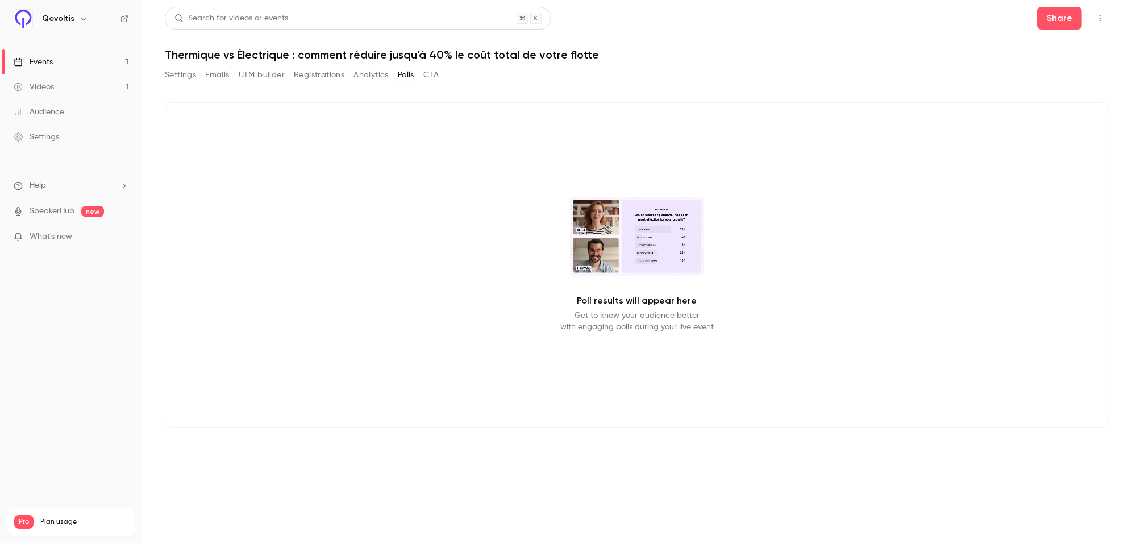 Image resolution: width=1132 pixels, height=543 pixels. I want to click on h1: Thermique vs Électrique : comment réduire jusqu’à 40% le coût total de votre flotte, so click(637, 55).